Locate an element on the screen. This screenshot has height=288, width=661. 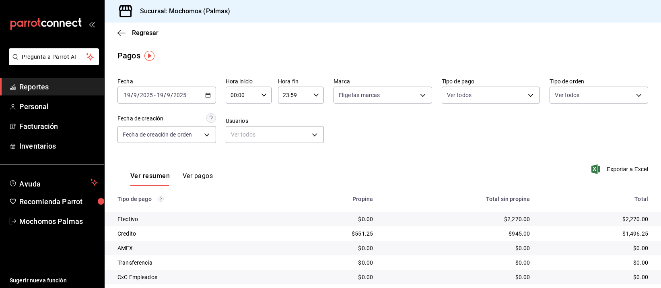
span: Personal is located at coordinates (58, 106).